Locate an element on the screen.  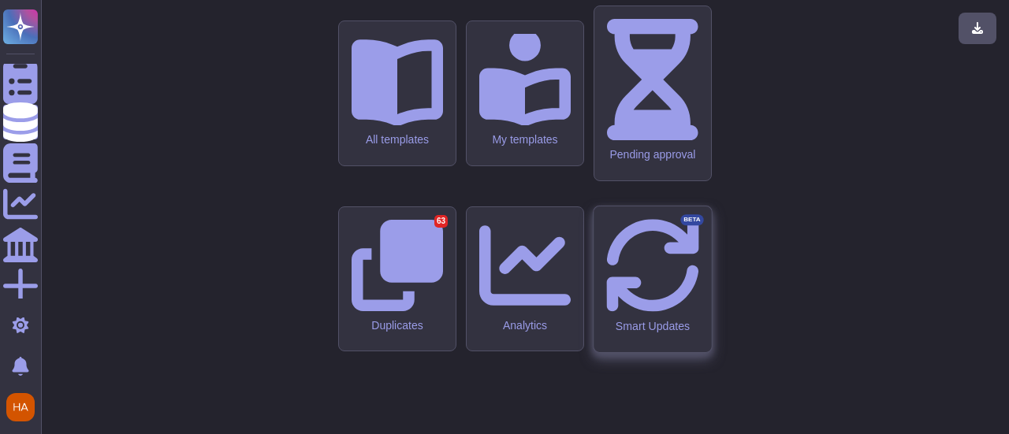
div: Analytics is located at coordinates (525, 325).